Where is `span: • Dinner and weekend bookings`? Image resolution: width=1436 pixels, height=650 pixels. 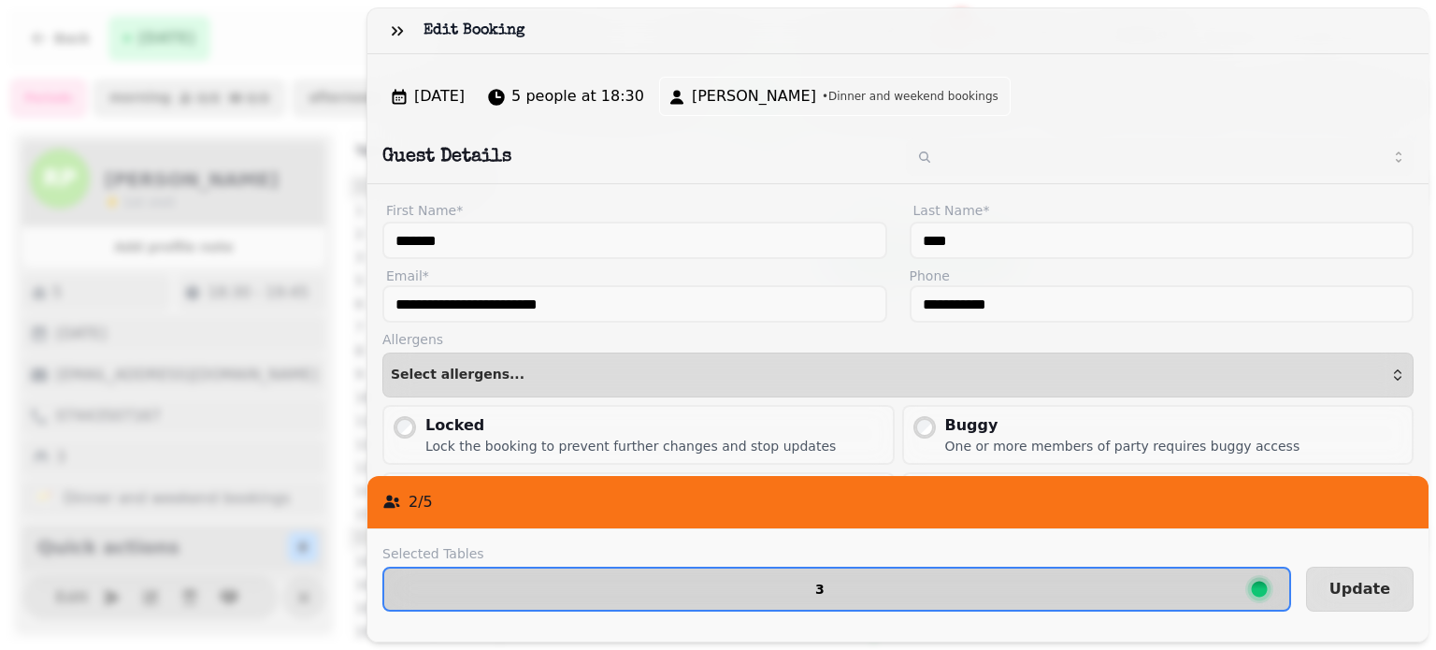 span: • Dinner and weekend bookings is located at coordinates (910, 96).